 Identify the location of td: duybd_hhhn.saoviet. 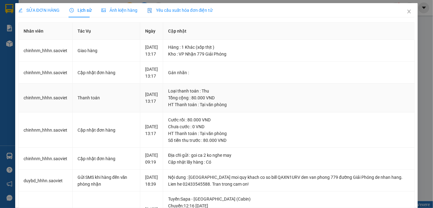
(46, 180).